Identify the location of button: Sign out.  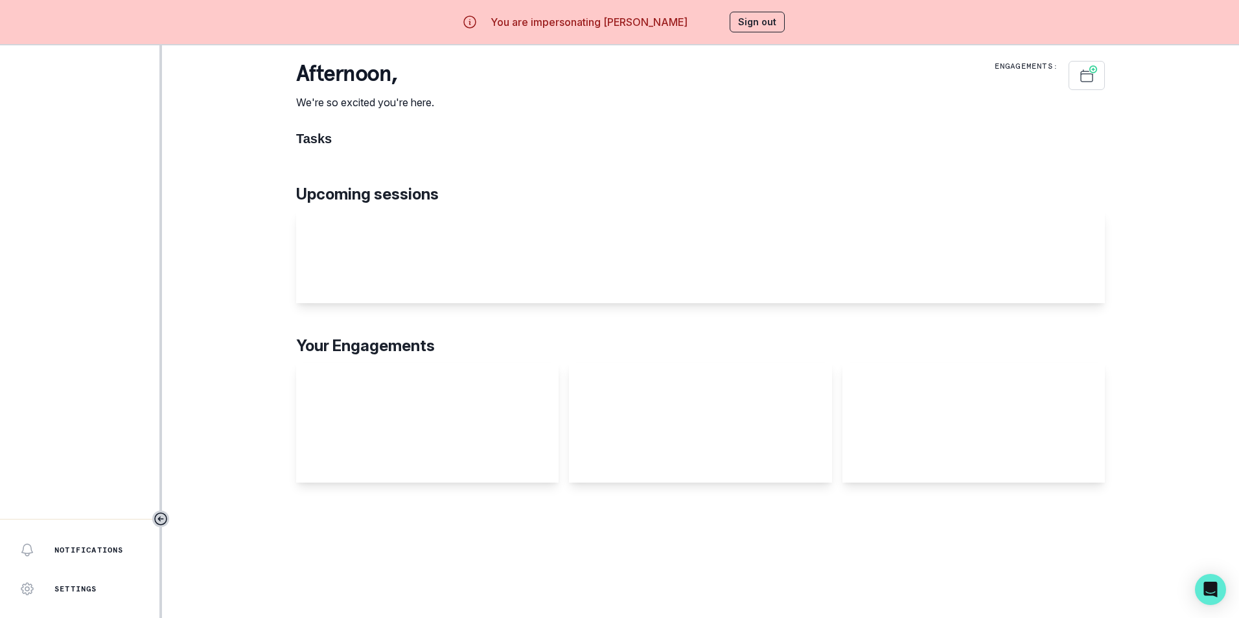
(757, 22).